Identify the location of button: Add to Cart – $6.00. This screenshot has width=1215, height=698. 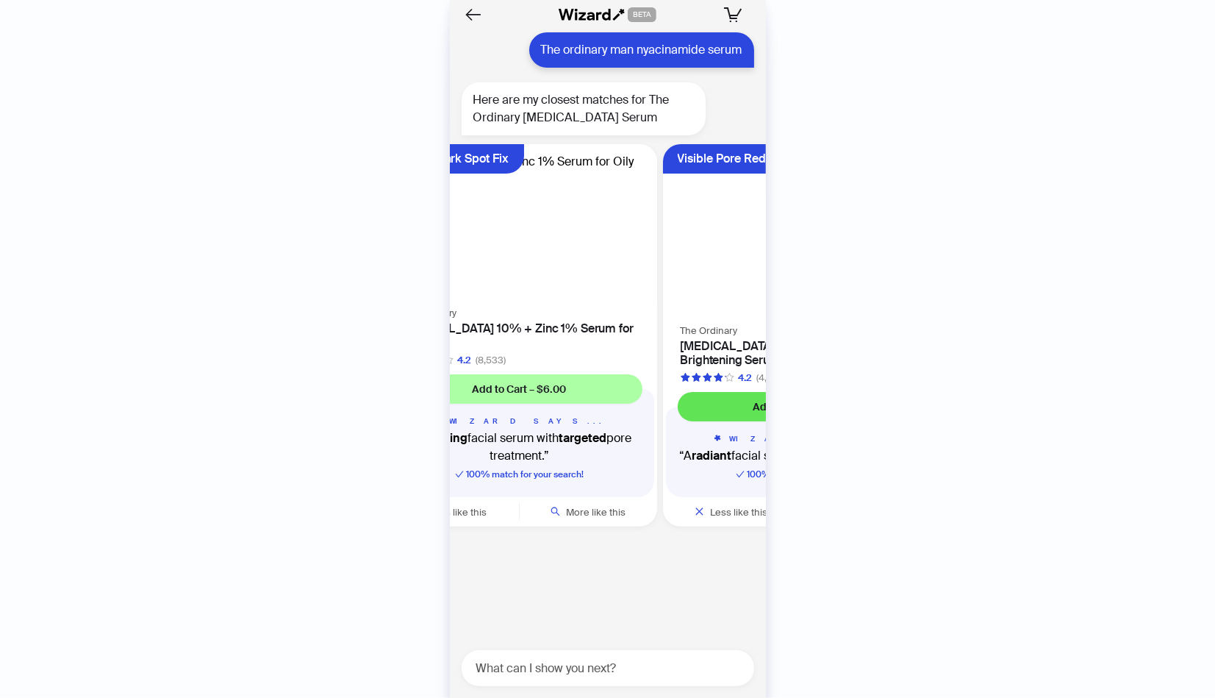
(520, 389).